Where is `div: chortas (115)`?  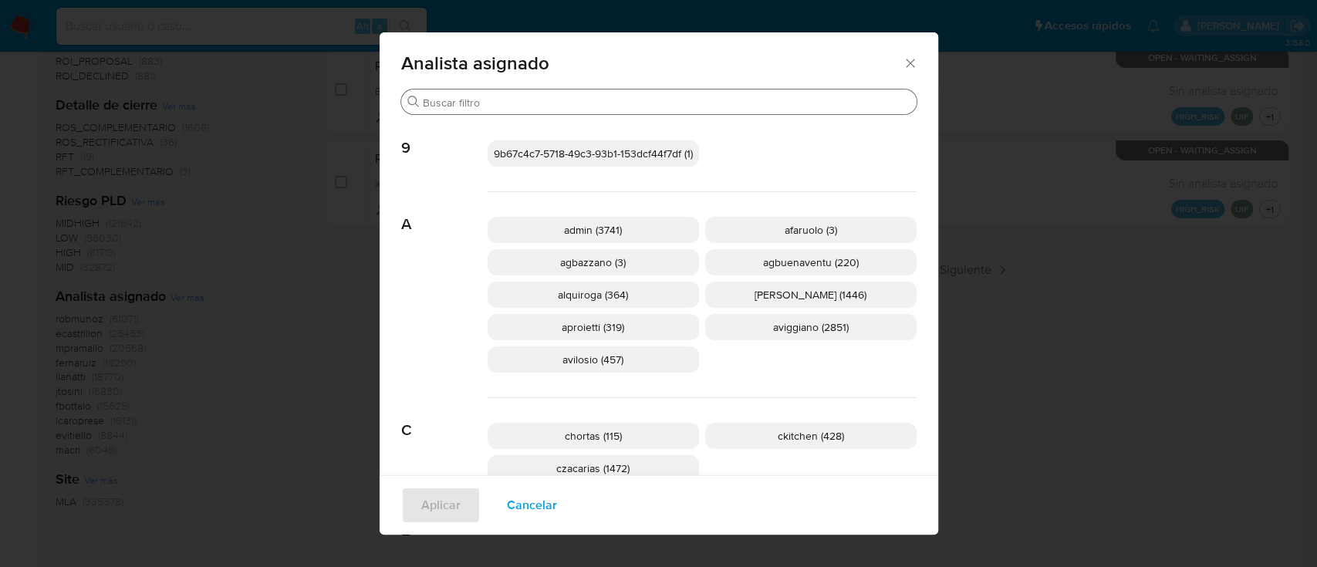
div: chortas (115) is located at coordinates (593, 436).